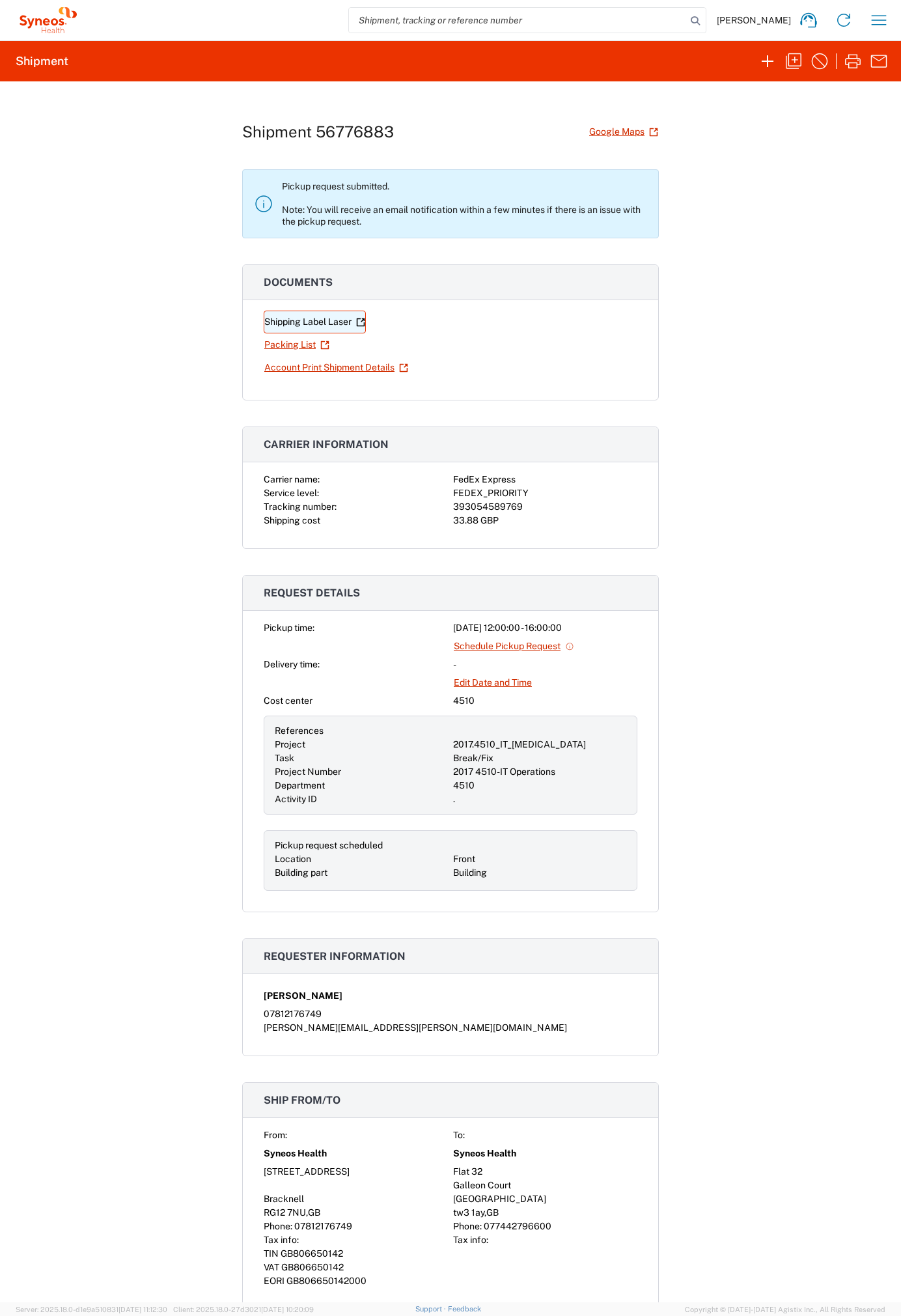 This screenshot has width=901, height=1316. Describe the element at coordinates (450, 1013) in the screenshot. I see `div: 07812176749` at that location.